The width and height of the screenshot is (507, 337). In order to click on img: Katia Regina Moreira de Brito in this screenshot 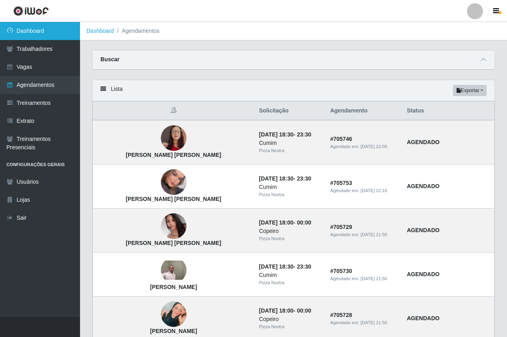, I will do `click(174, 226)`.